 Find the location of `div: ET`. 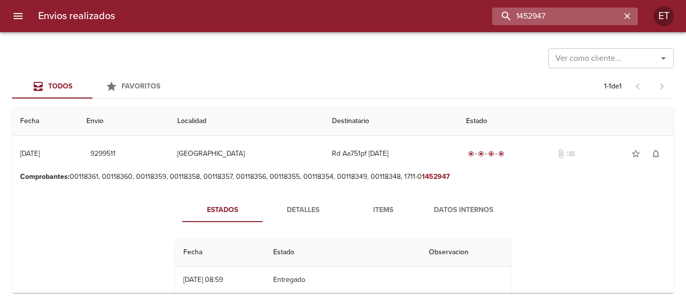

div: ET is located at coordinates (663, 16).